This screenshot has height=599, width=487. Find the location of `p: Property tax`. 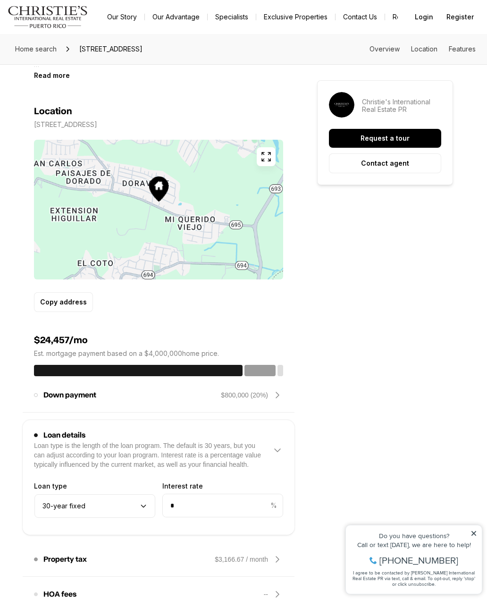

p: Property tax is located at coordinates (65, 559).